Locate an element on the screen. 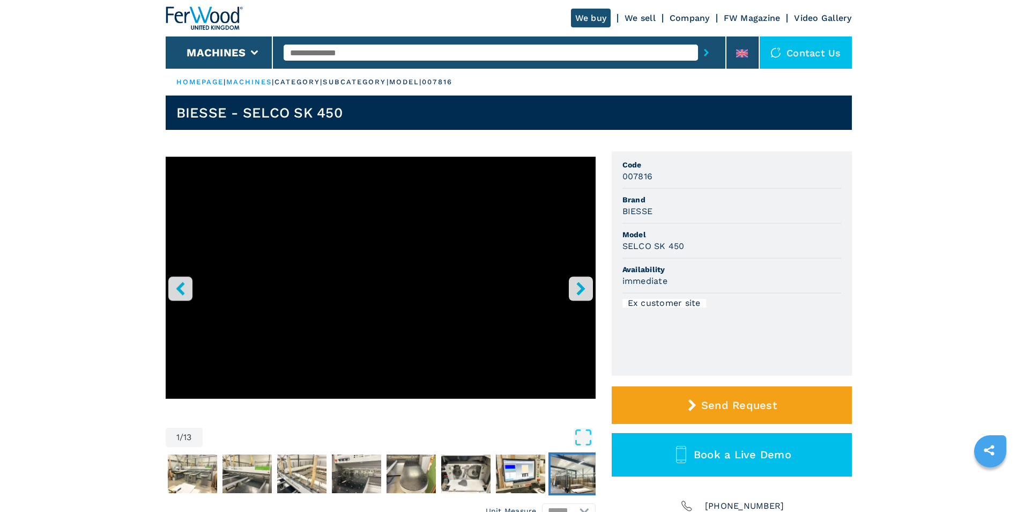  img: a6684f6385acc014da90ee697bef1ce8 is located at coordinates (411, 473).